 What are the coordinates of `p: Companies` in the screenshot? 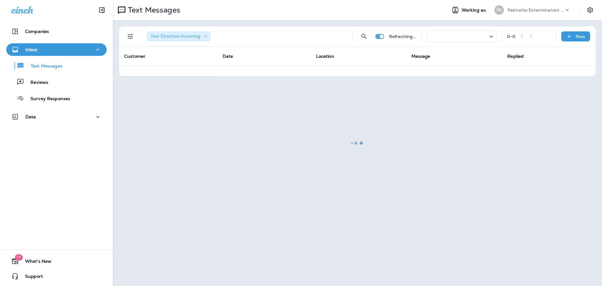 It's located at (37, 31).